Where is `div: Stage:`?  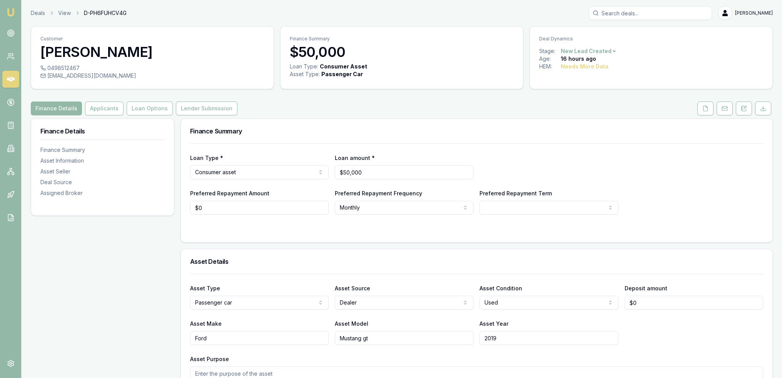
div: Stage: is located at coordinates (550, 51).